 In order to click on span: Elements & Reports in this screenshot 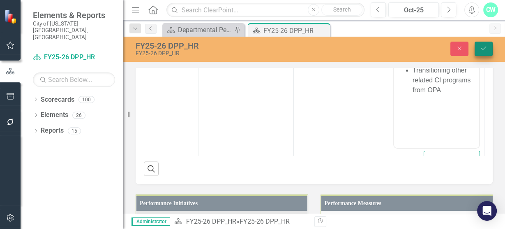, I will do `click(74, 15)`.